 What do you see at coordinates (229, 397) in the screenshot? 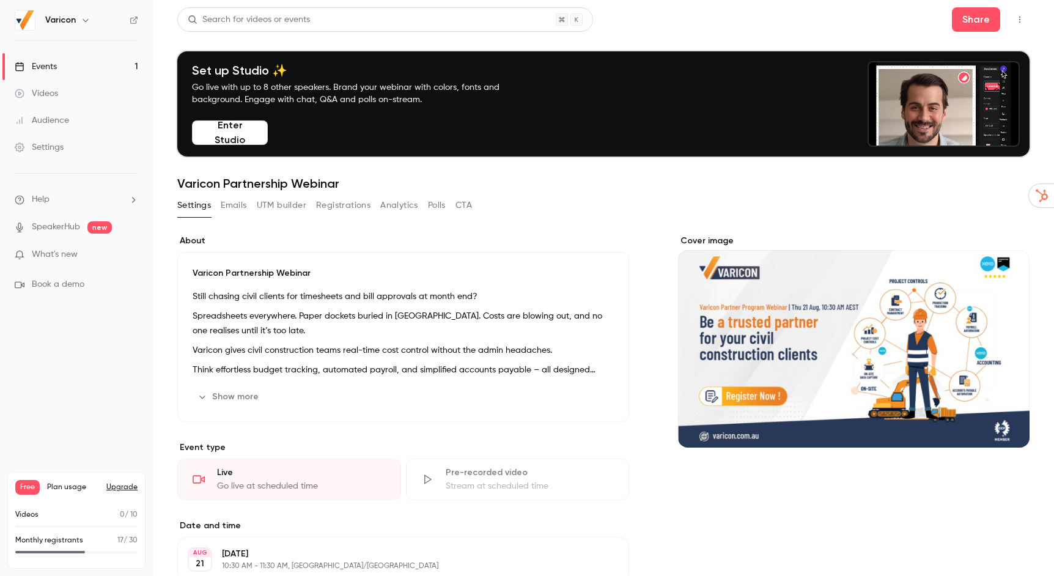
I see `button: Show more` at bounding box center [229, 397].